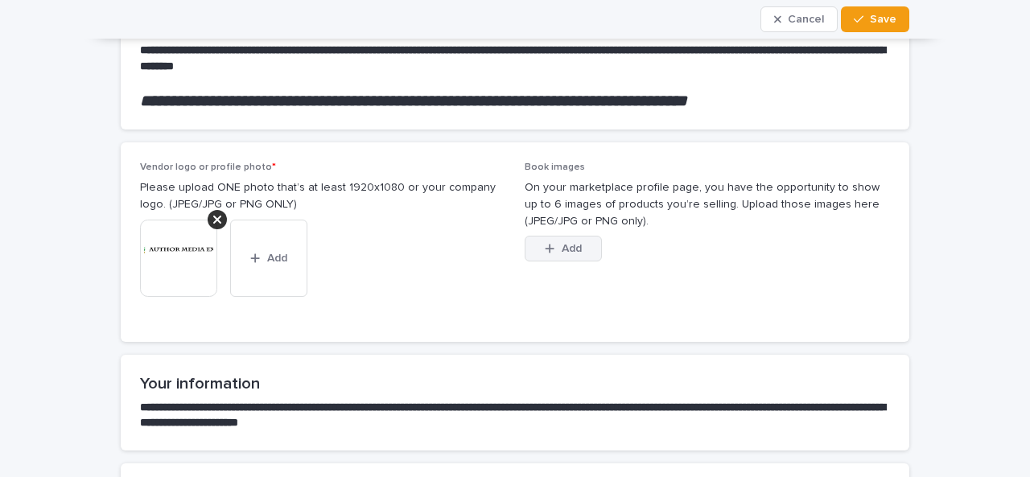 Image resolution: width=1030 pixels, height=477 pixels. Describe the element at coordinates (208, 167) in the screenshot. I see `span: Vendor logo or profile photo` at that location.